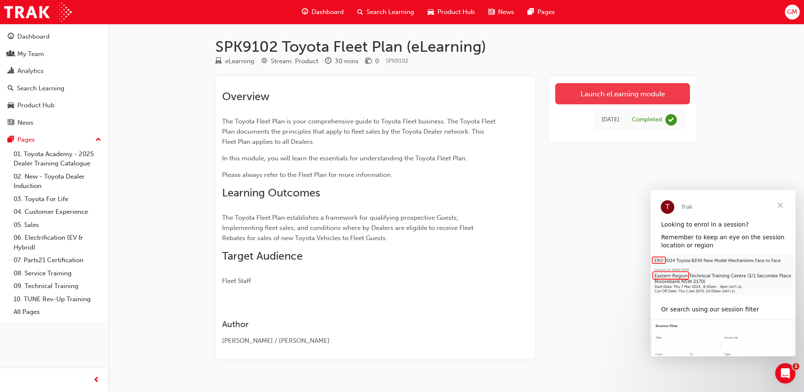  Describe the element at coordinates (33, 36) in the screenshot. I see `div: Dashboard` at that location.